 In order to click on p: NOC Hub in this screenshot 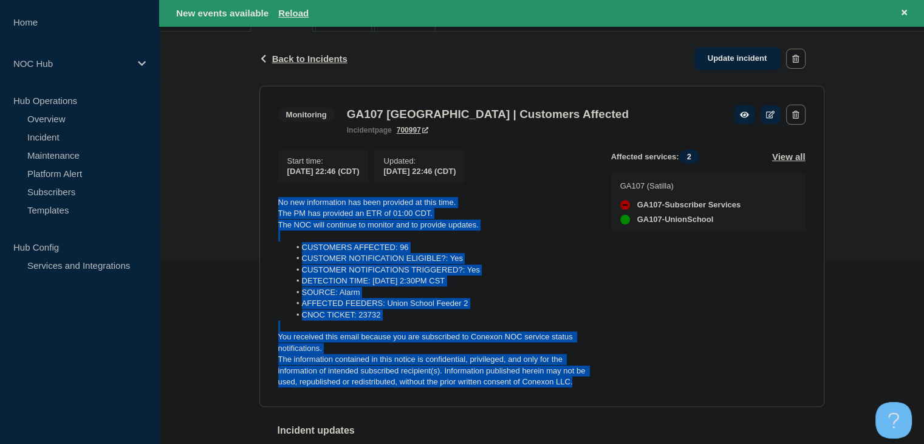, I will do `click(72, 63)`.